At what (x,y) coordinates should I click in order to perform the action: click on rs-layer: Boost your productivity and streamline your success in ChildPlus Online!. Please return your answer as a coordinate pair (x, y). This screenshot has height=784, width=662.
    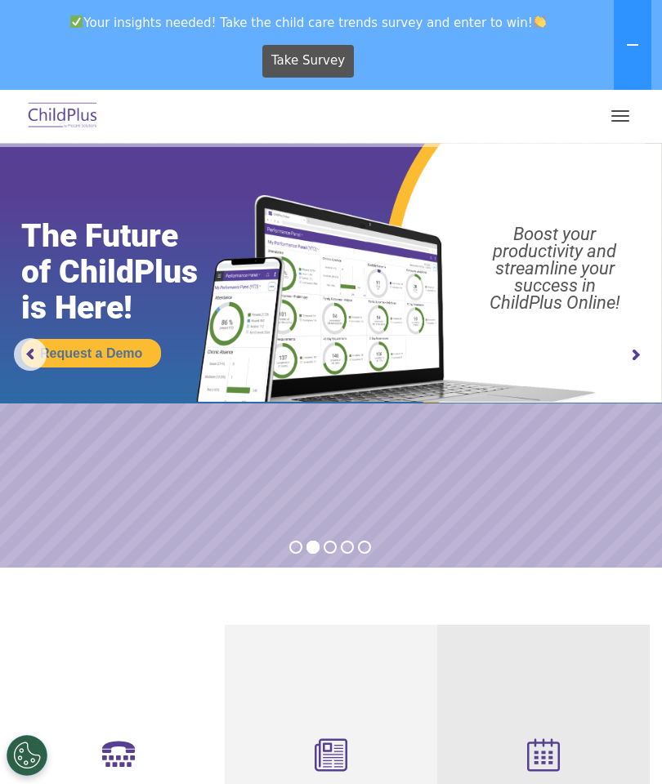
    Looking at the image, I should click on (555, 268).